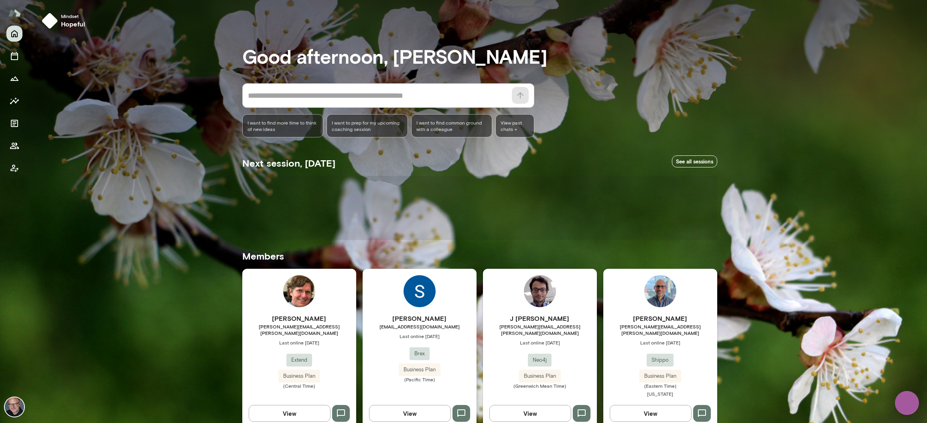 This screenshot has height=423, width=927. Describe the element at coordinates (451, 126) in the screenshot. I see `span: I want to find common ground with a colleague` at that location.